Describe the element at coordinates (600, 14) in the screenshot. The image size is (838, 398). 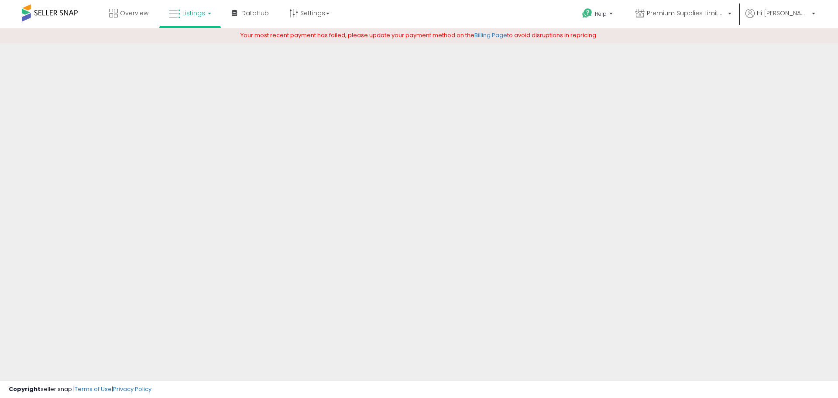
I see `span: Help` at that location.